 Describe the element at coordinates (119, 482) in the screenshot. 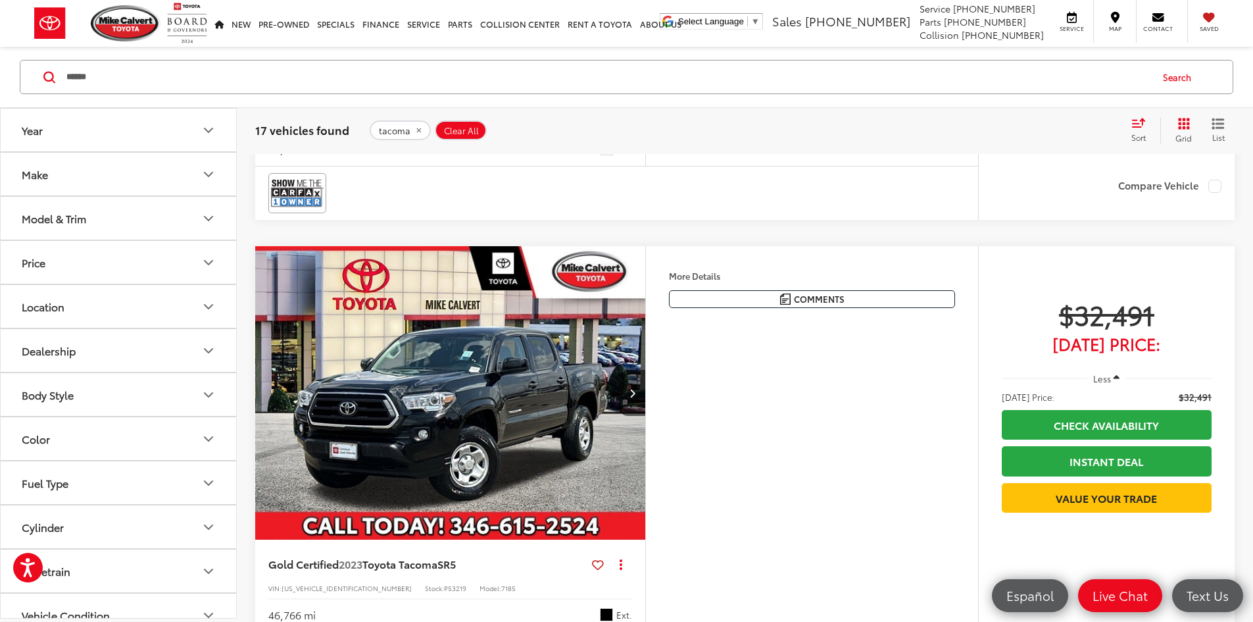

I see `button: Fuel TypeFuel Type` at that location.